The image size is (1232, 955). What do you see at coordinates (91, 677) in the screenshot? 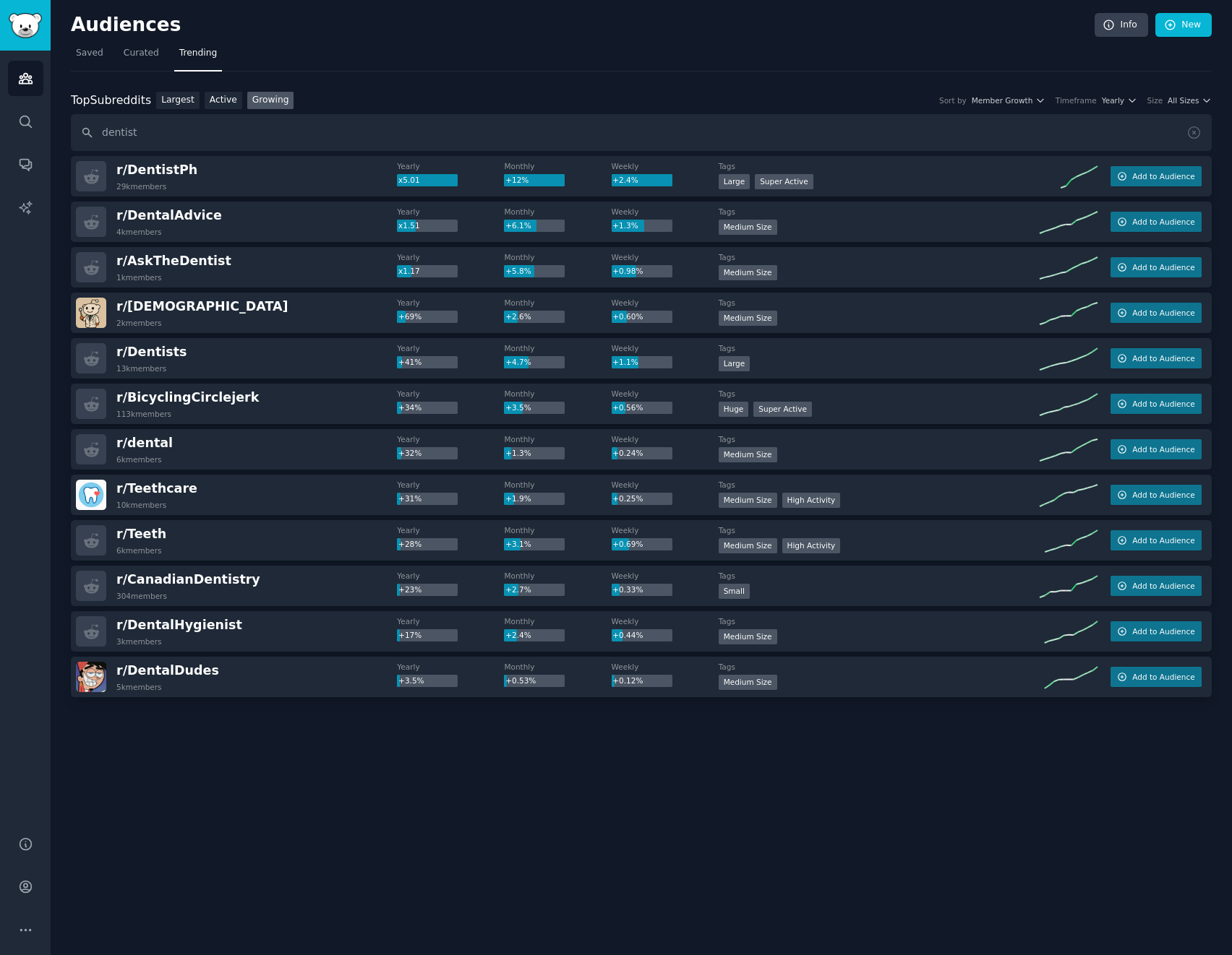
I see `img: DentalDudes` at bounding box center [91, 677].